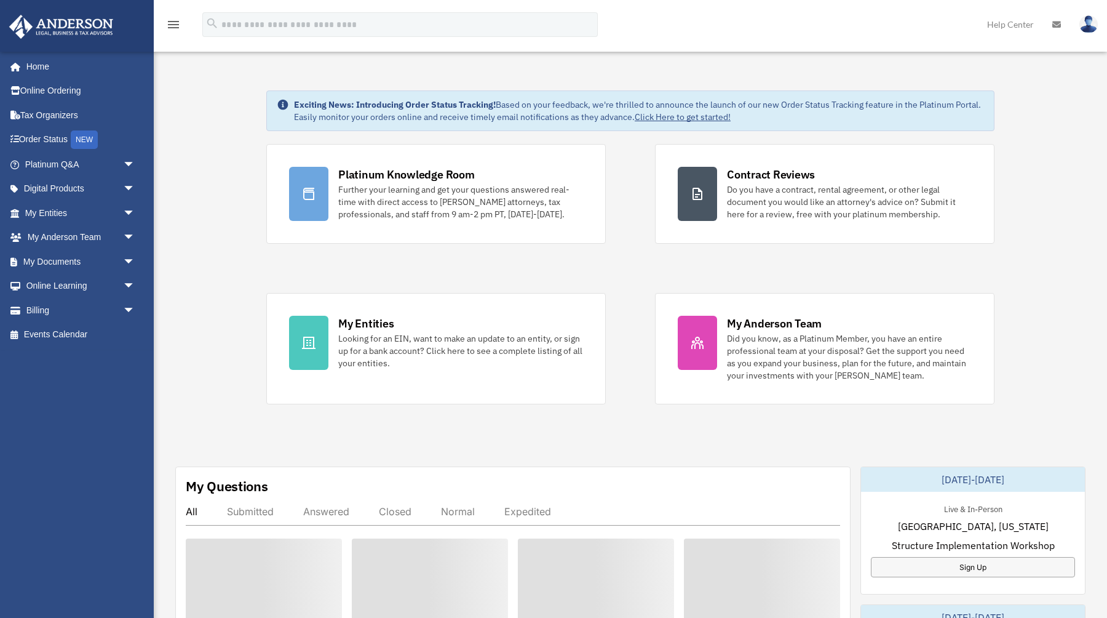 The height and width of the screenshot is (618, 1107). What do you see at coordinates (683, 117) in the screenshot?
I see `a: Click Here to get started!` at bounding box center [683, 117].